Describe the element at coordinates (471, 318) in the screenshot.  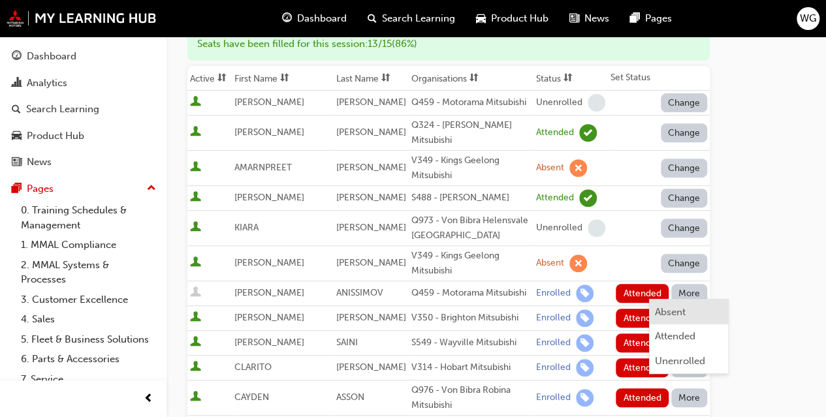
I see `div: V350 - Brighton Mitsubishi` at that location.